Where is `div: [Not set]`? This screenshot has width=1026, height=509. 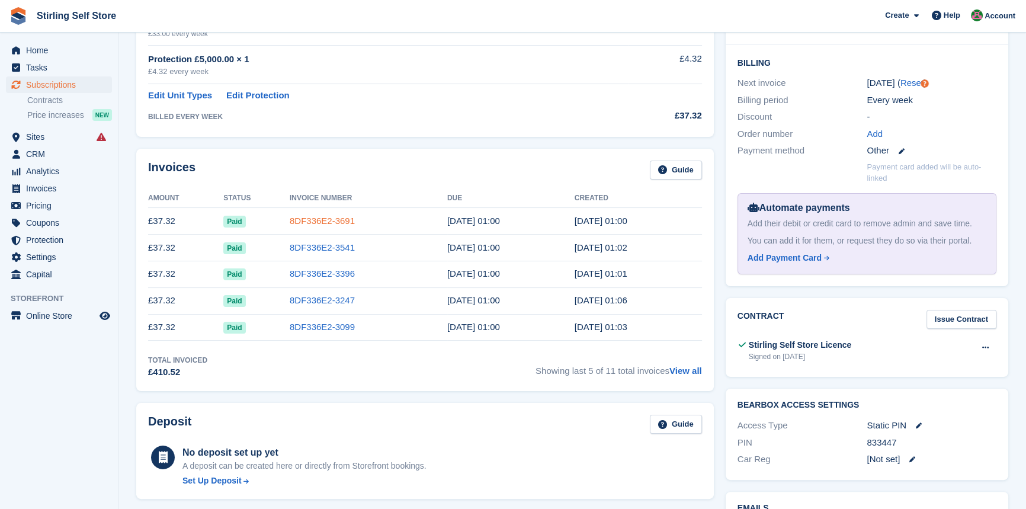
div: [Not set] is located at coordinates (931, 459).